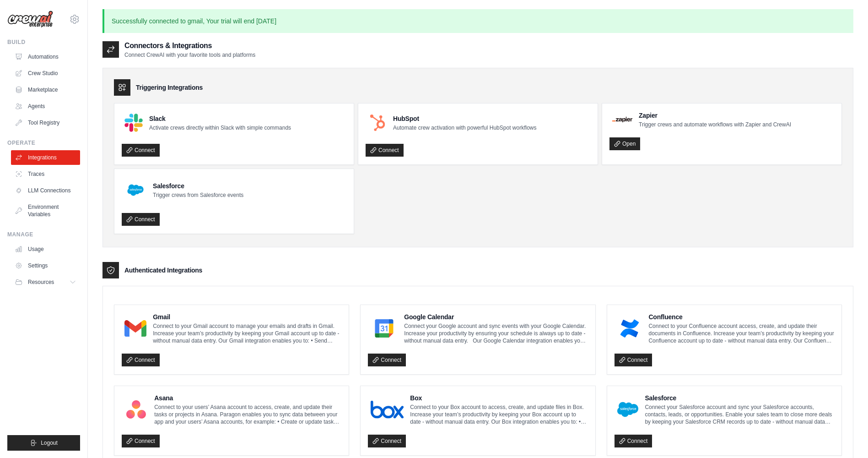  I want to click on p: Trigger crews from Salesforce events, so click(198, 195).